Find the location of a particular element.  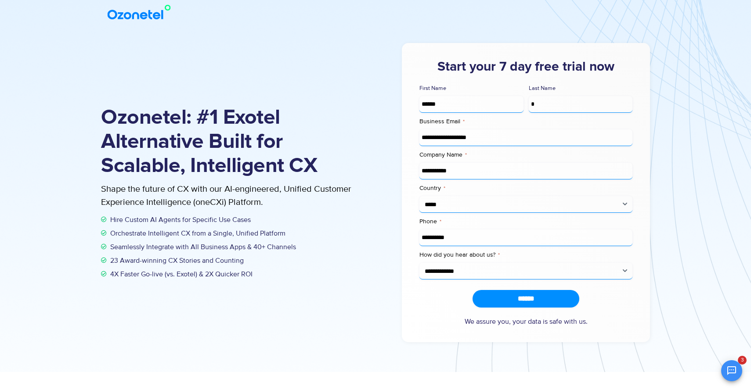

label: Last Name is located at coordinates (581, 88).